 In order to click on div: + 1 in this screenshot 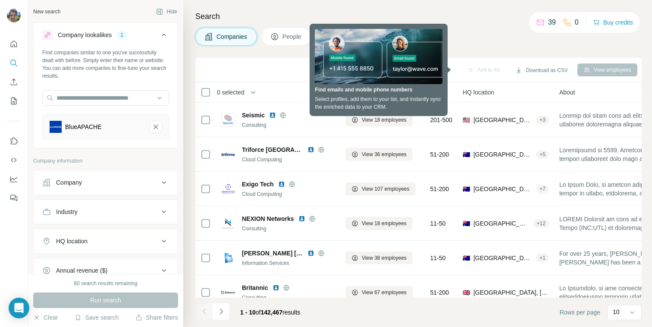, I will do `click(542, 258)`.